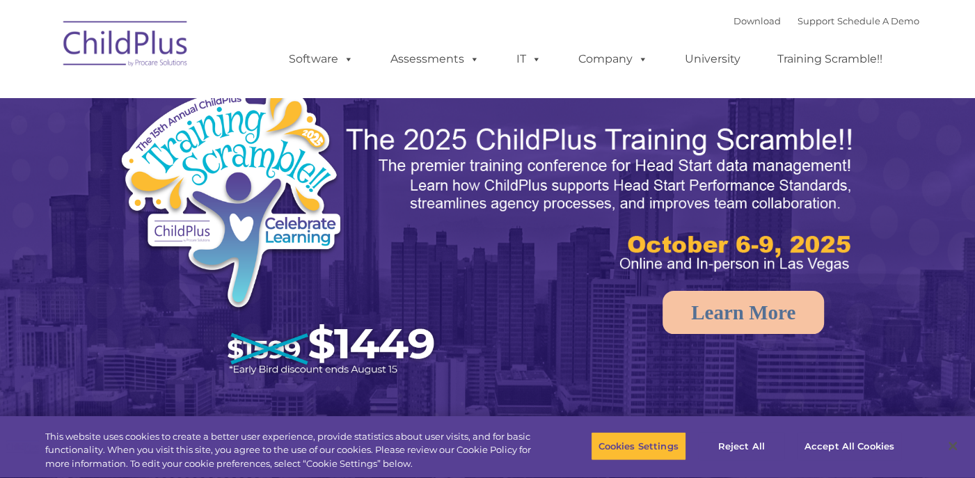 This screenshot has width=975, height=478. Describe the element at coordinates (743, 312) in the screenshot. I see `a: Learn More` at that location.